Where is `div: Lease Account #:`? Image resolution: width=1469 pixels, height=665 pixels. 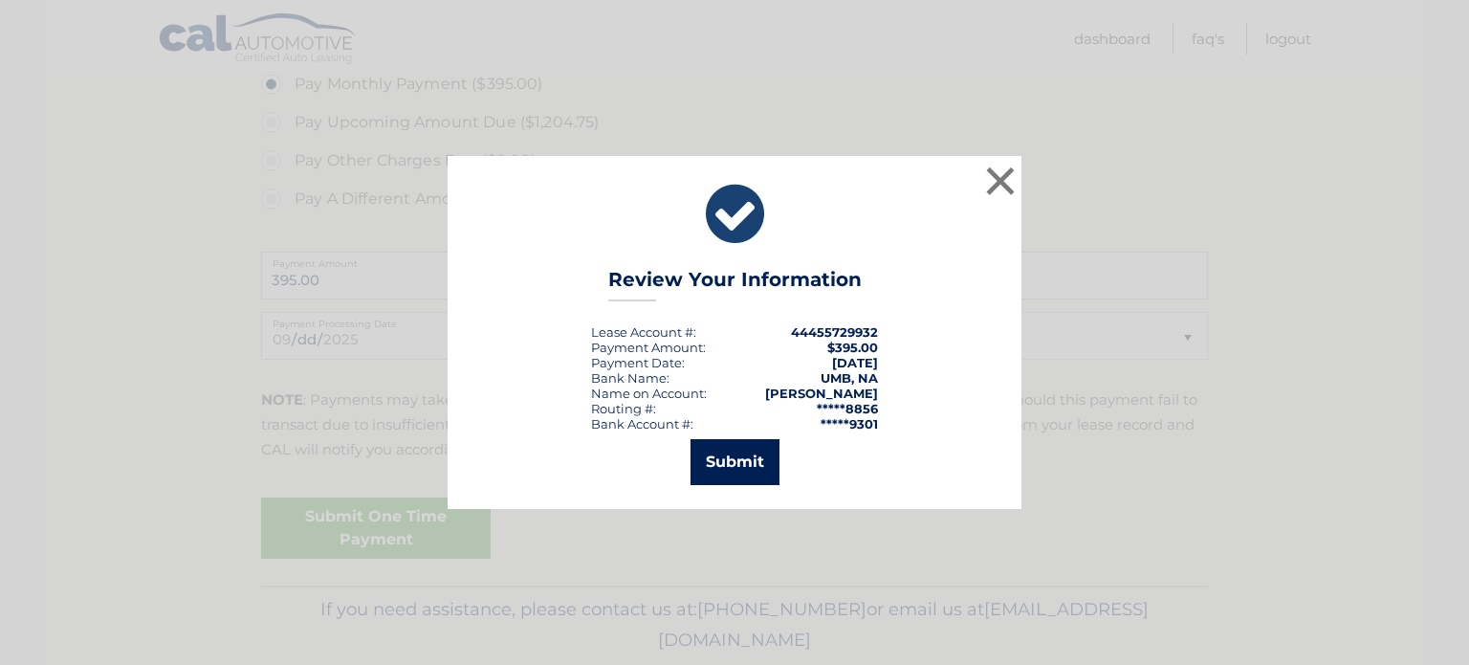 div: Lease Account #: is located at coordinates (644, 332).